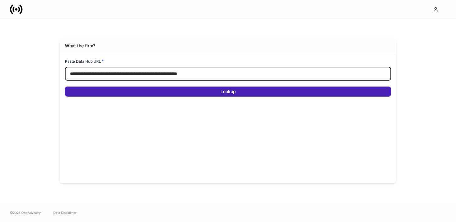  I want to click on a: Data Disclaimer, so click(65, 213).